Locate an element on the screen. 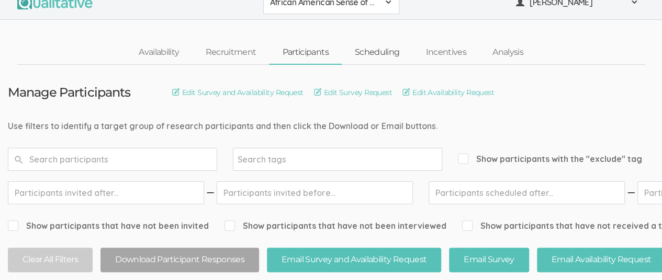 The height and width of the screenshot is (280, 662). a: Availability is located at coordinates (158, 52).